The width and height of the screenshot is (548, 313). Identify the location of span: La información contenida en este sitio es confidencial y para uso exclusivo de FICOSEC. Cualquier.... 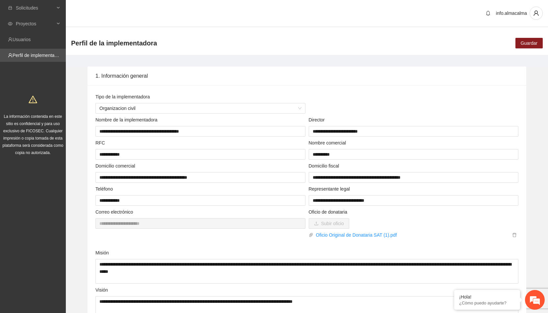
(33, 135).